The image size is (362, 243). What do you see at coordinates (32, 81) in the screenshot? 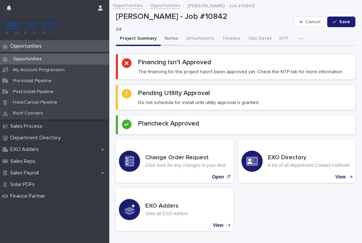
I see `p: Pre-Install Pipeline` at bounding box center [32, 81].